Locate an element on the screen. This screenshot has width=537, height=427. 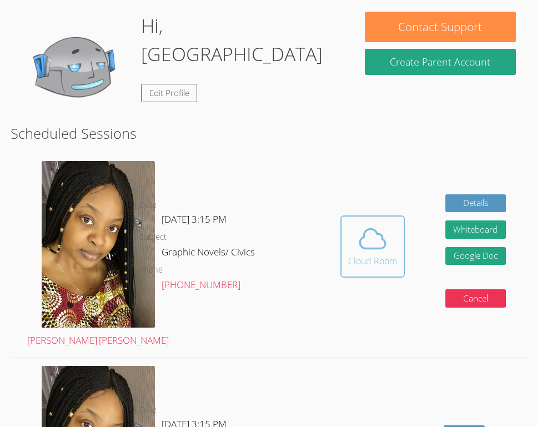
div: Cloud Room is located at coordinates (373, 261).